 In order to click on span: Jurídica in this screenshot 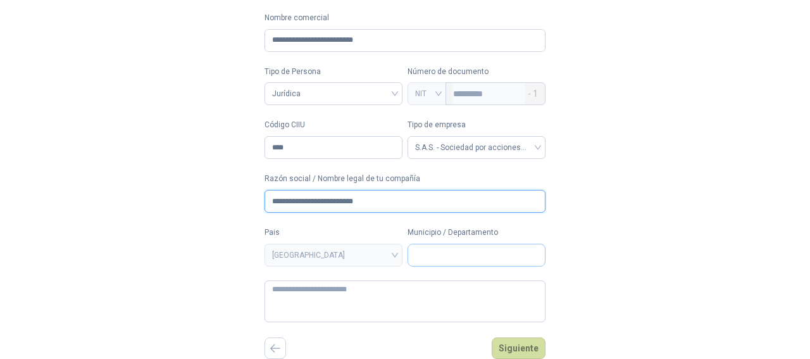, I will do `click(334, 94)`.